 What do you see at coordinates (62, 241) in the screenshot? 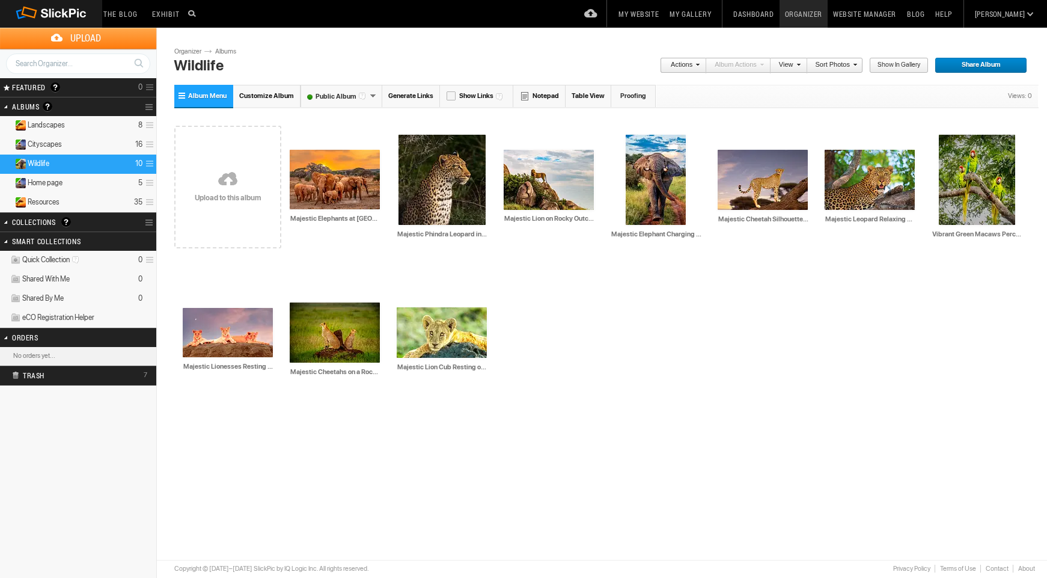
I see `h2: Smart Collections` at bounding box center [62, 241].